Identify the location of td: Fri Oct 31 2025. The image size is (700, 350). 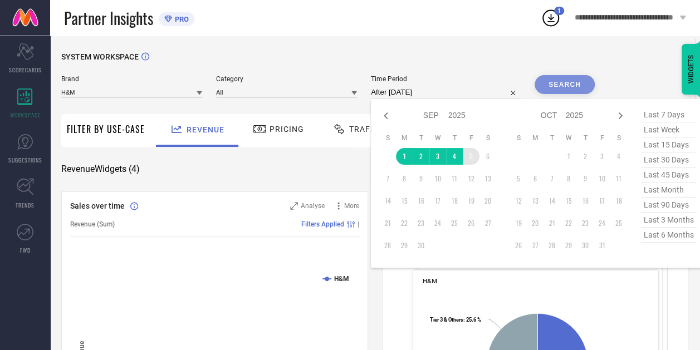
(602, 246).